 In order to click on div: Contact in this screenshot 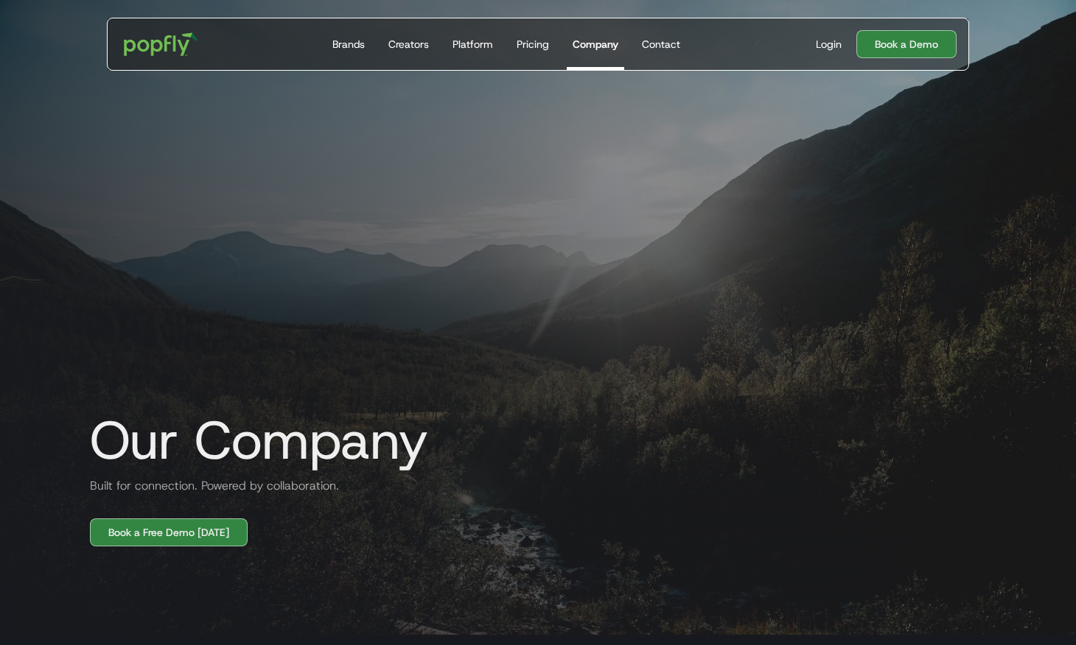, I will do `click(661, 44)`.